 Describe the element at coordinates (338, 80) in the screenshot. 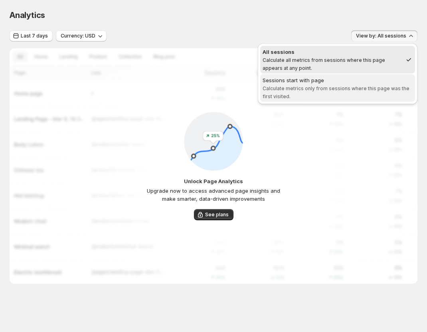

I see `div: Sessions start with page` at that location.